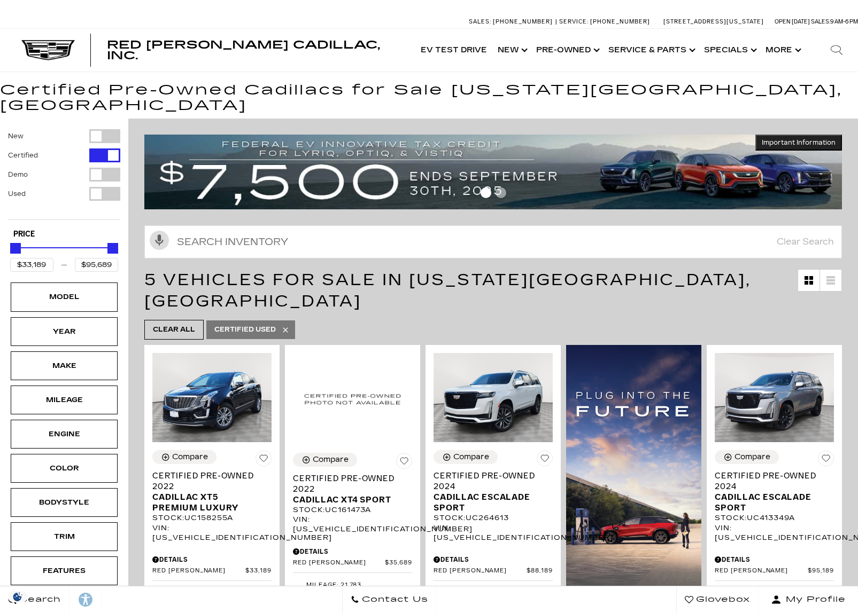 The height and width of the screenshot is (613, 858). I want to click on div: YearYear, so click(64, 332).